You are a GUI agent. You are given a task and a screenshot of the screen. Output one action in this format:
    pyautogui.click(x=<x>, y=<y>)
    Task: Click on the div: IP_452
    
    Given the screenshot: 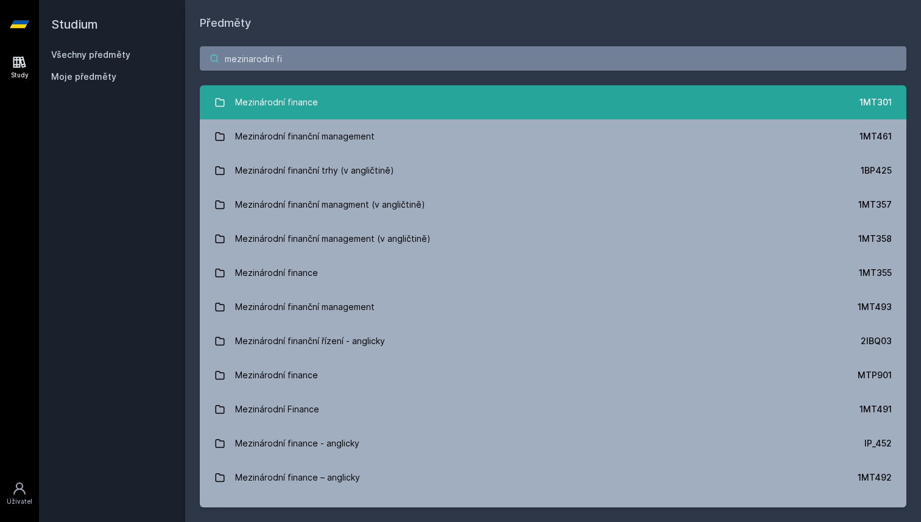 What is the action you would take?
    pyautogui.click(x=878, y=443)
    